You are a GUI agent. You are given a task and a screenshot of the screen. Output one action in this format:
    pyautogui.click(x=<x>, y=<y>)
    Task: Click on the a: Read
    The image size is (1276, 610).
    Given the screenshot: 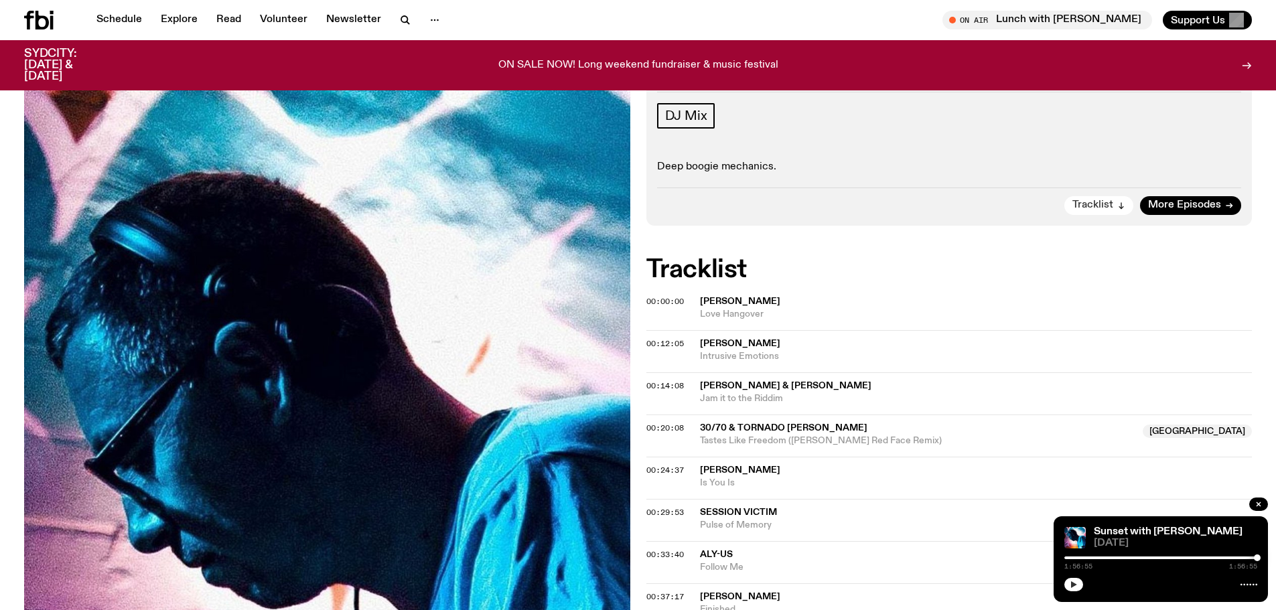 What is the action you would take?
    pyautogui.click(x=228, y=20)
    